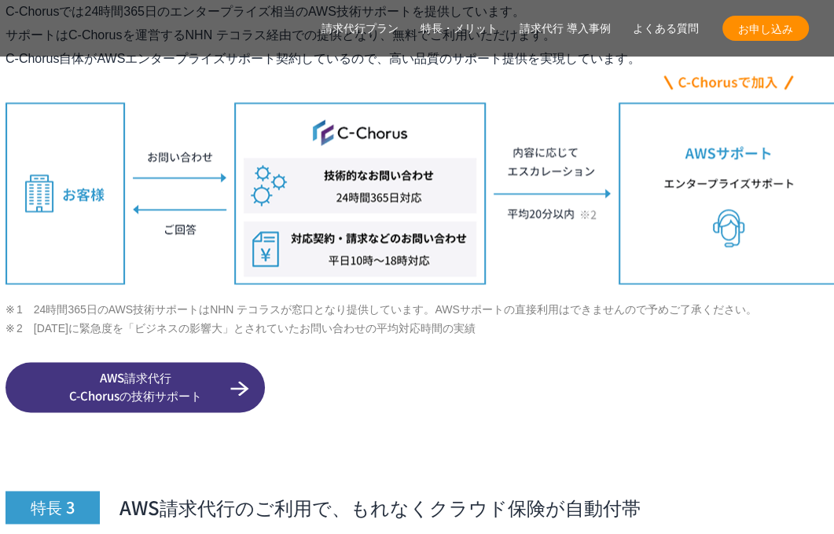  I want to click on a: よくある質問, so click(665, 28).